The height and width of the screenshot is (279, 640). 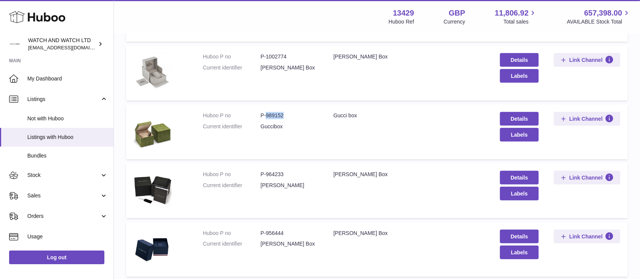 What do you see at coordinates (68, 236) in the screenshot?
I see `span: Usage` at bounding box center [68, 236].